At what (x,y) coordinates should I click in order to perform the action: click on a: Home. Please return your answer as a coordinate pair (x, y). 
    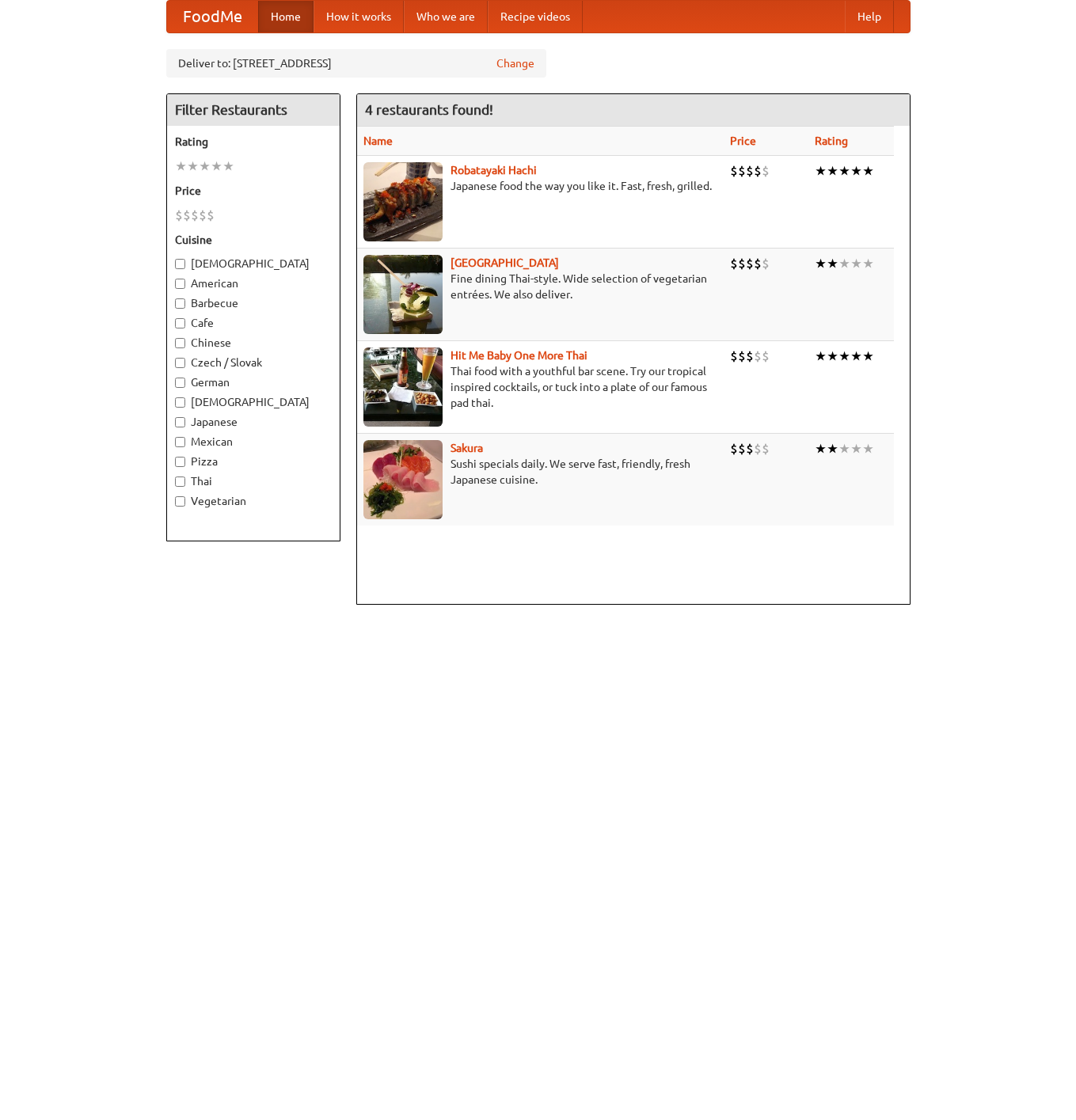
    Looking at the image, I should click on (286, 16).